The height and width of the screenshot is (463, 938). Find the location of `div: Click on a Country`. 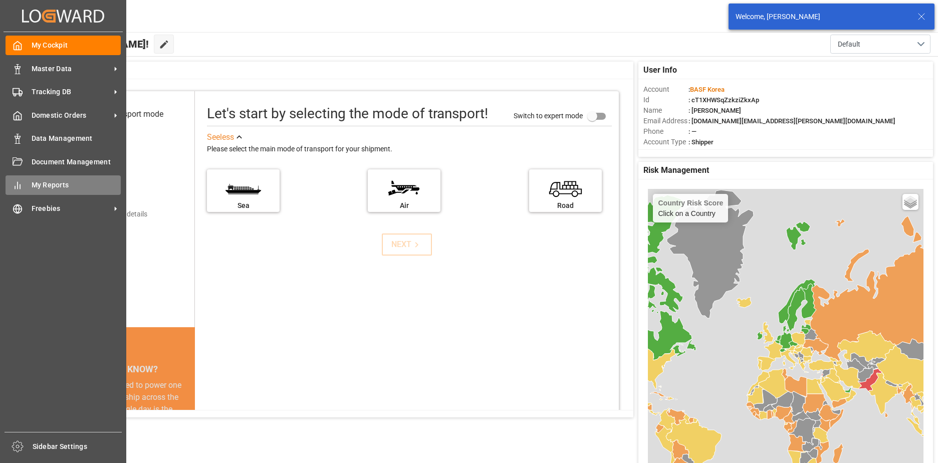

div: Click on a Country is located at coordinates (691, 208).